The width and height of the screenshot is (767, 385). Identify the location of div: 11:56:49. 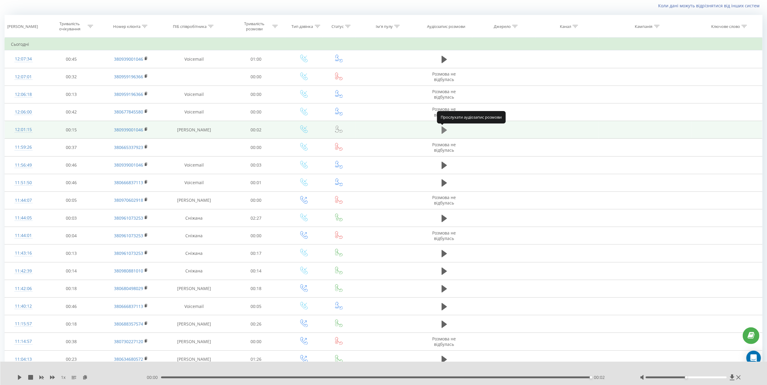
(23, 165).